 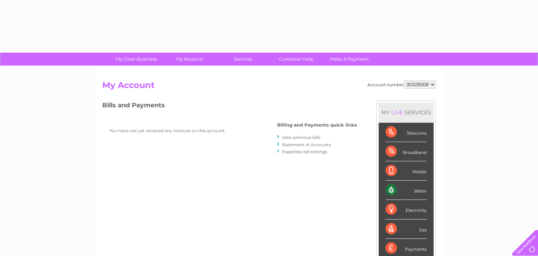 I want to click on a: Customer Help, so click(x=296, y=59).